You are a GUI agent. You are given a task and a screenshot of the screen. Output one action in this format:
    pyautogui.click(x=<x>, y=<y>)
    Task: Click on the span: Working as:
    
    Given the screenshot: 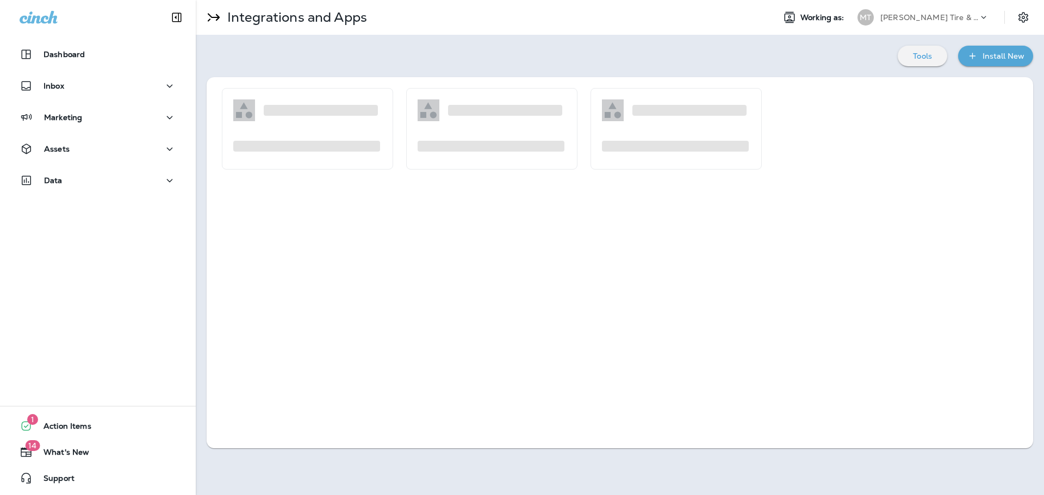 What is the action you would take?
    pyautogui.click(x=823, y=17)
    